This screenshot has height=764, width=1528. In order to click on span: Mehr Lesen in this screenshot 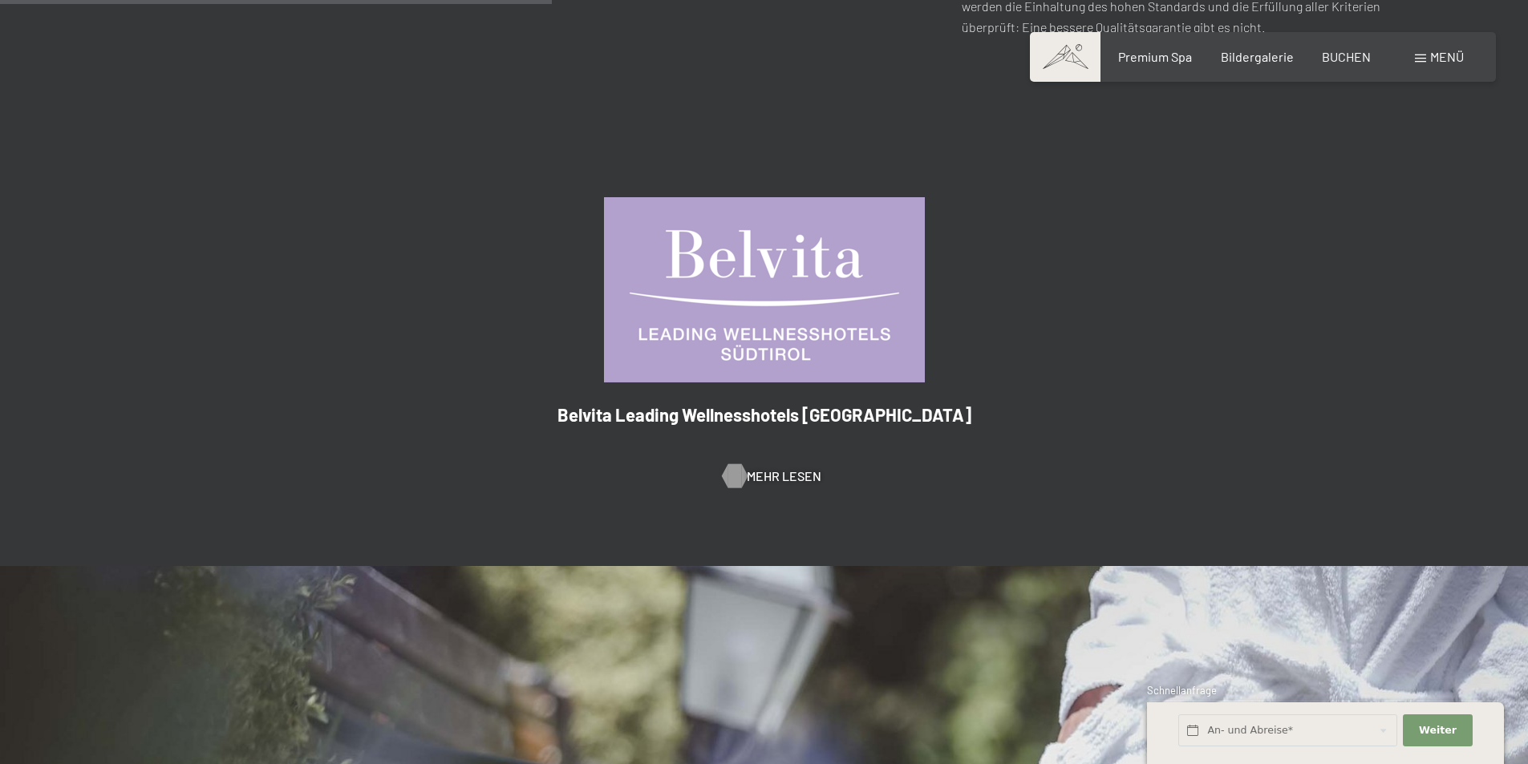, I will do `click(784, 476)`.